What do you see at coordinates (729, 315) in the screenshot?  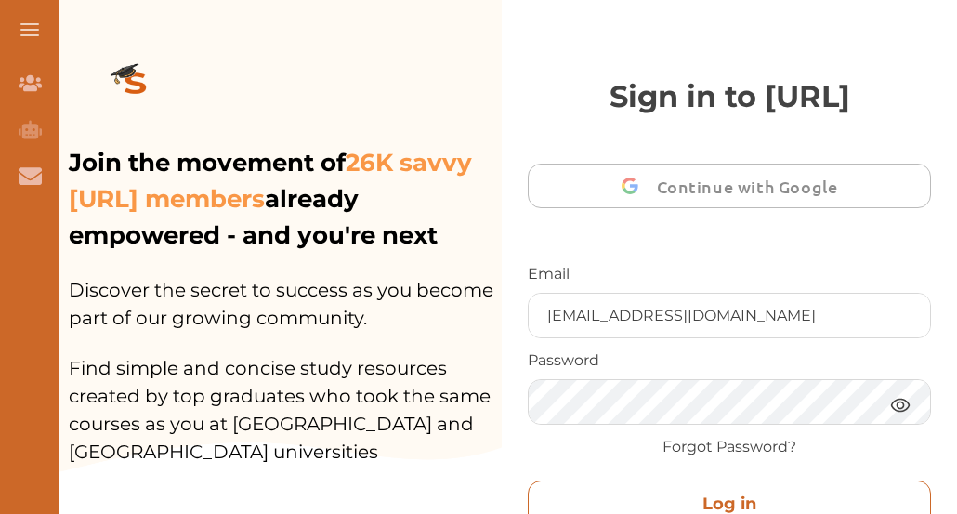 I see `input: Enter your username or email` at bounding box center [729, 315].